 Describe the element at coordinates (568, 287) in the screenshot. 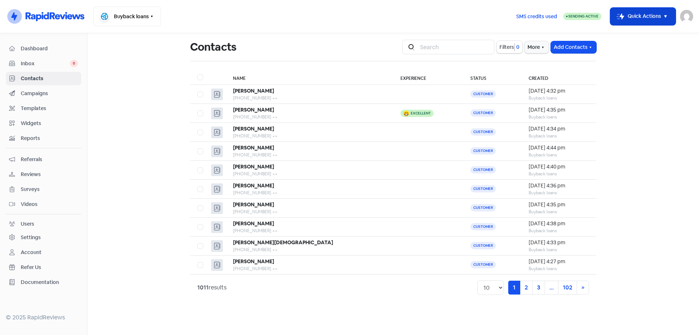

I see `a: 102` at that location.